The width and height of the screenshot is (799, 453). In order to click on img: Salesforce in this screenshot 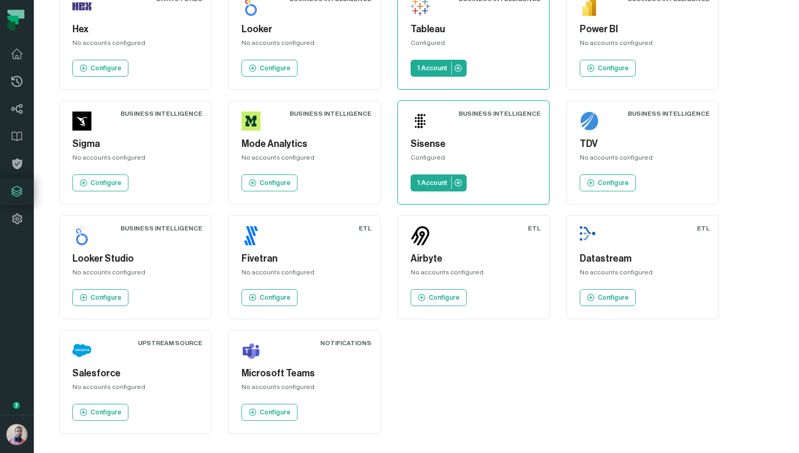, I will do `click(82, 350)`.